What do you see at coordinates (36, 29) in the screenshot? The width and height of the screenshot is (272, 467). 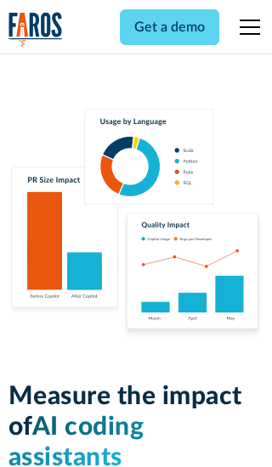 I see `a: home` at bounding box center [36, 29].